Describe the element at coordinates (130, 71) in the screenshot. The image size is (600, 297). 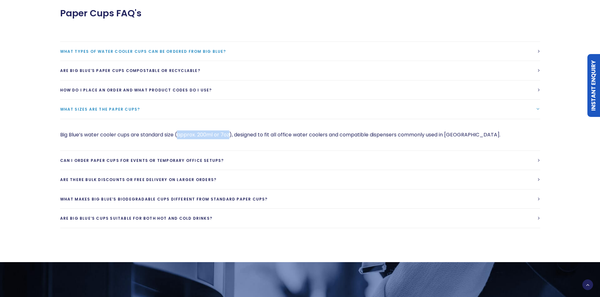
I see `span: Are Big Blue’s paper cups compostable or recyclable?` at that location.